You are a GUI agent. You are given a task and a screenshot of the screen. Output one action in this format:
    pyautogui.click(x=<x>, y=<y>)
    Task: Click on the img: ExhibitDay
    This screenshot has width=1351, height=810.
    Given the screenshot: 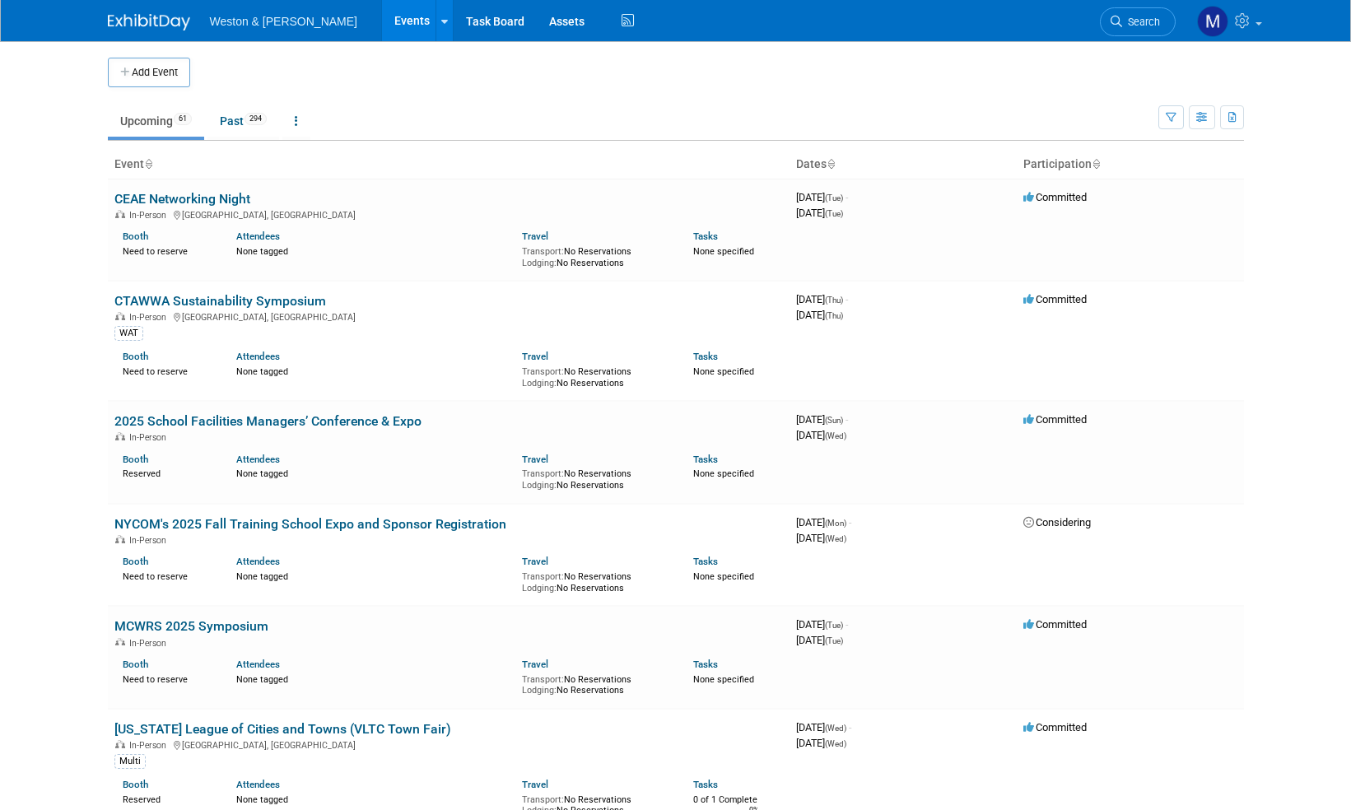 What is the action you would take?
    pyautogui.click(x=149, y=22)
    